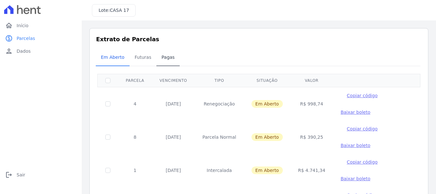 This screenshot has height=194, width=436. I want to click on h3: Extrato de Parcelas, so click(259, 39).